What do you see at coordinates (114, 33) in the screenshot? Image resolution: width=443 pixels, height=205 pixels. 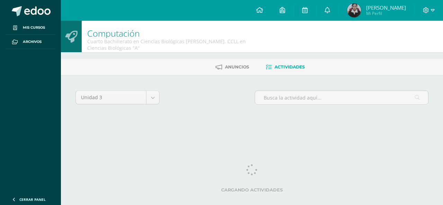 I see `a: Computación` at bounding box center [114, 33].